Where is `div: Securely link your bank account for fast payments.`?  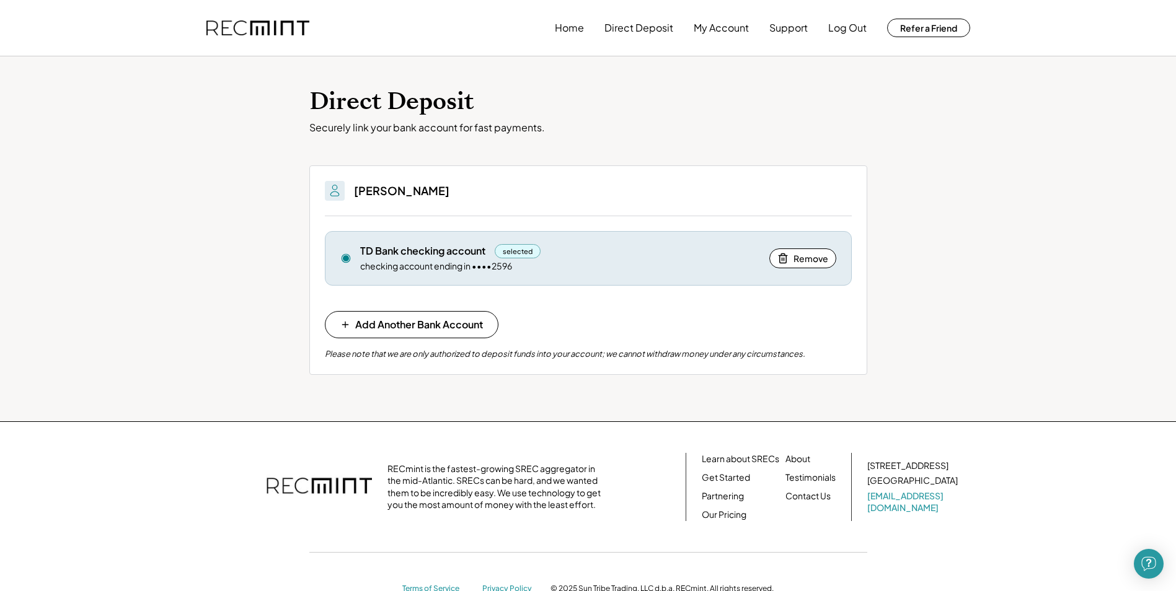
div: Securely link your bank account for fast payments. is located at coordinates (588, 128).